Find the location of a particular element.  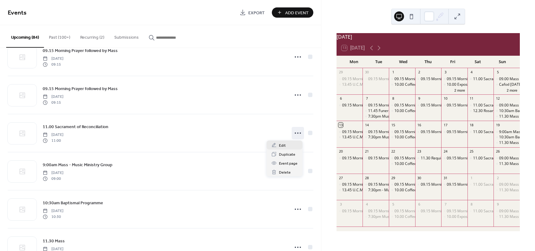

button: Recurring (2) is located at coordinates (92, 36).